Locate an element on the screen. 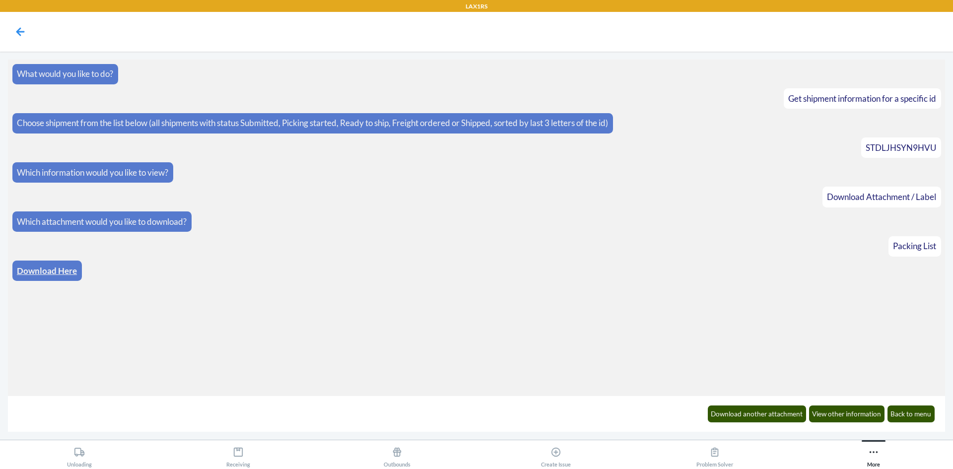 Image resolution: width=953 pixels, height=469 pixels. p: Which information would you like to view? is located at coordinates (92, 173).